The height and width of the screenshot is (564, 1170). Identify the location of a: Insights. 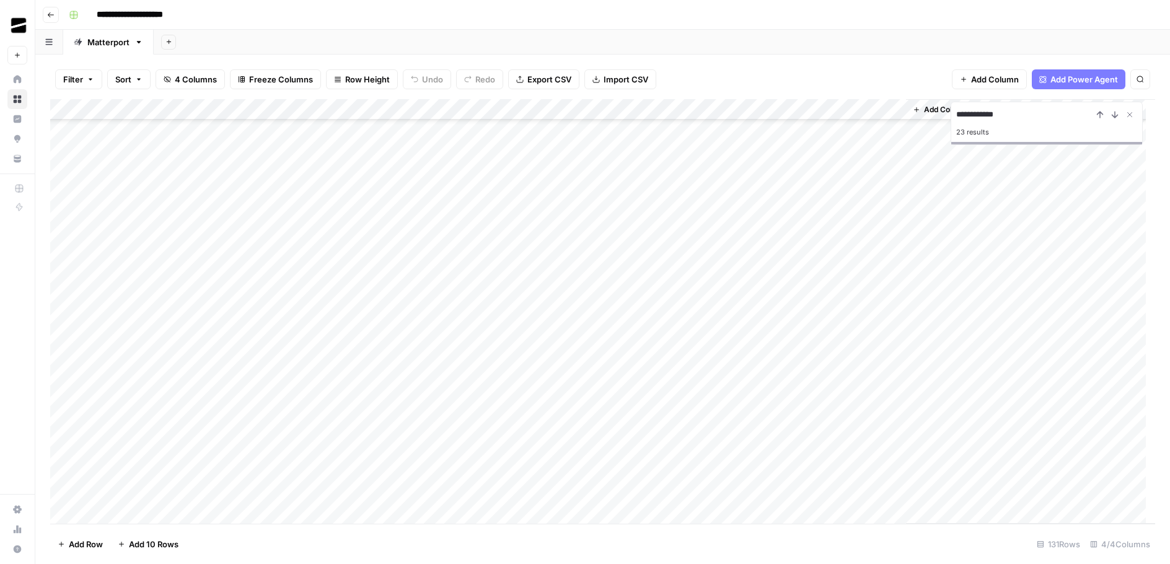
(17, 119).